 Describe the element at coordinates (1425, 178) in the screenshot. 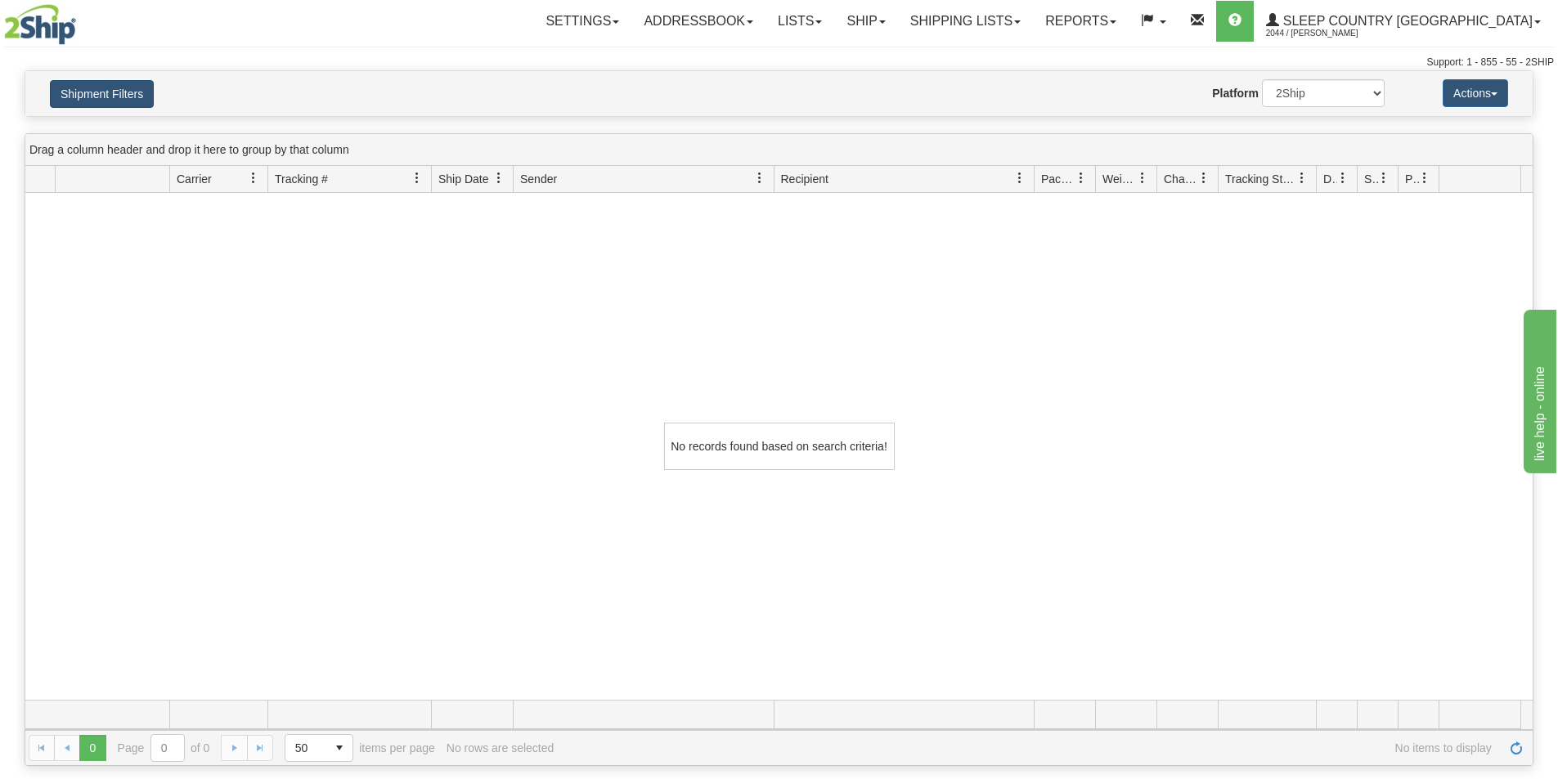

I see `a: Pickup Status filter column settings` at that location.